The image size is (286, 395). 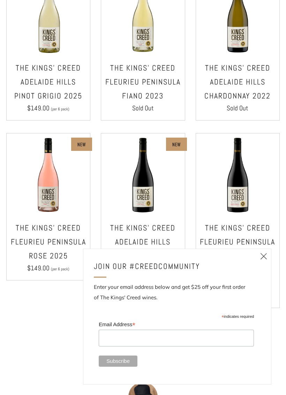 I want to click on h4: JOIN OUR #CREEDCOMMUNITY, so click(x=173, y=266).